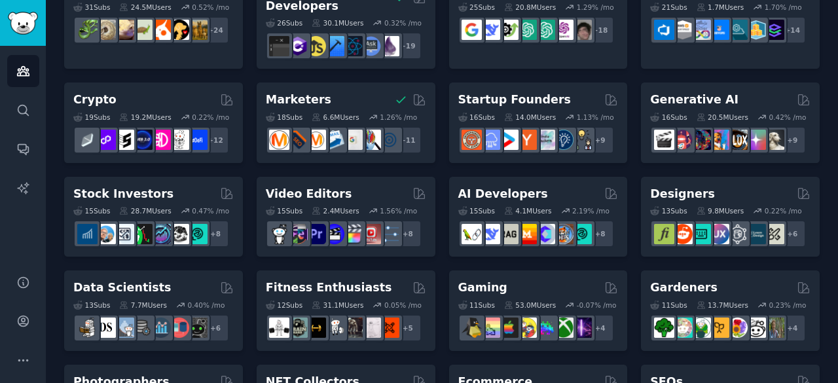 This screenshot has height=383, width=838. I want to click on img: logodesign, so click(682, 234).